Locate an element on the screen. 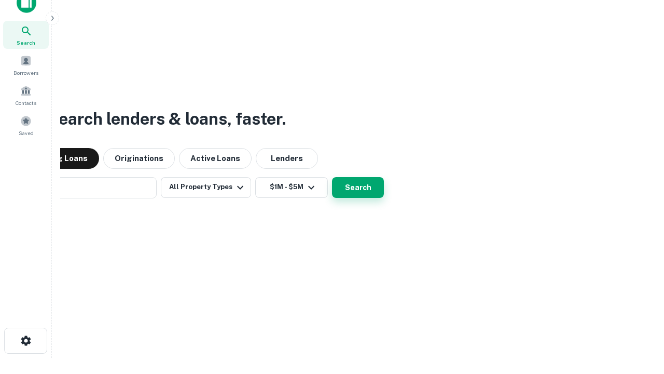  div: Borrowers is located at coordinates (26, 65).